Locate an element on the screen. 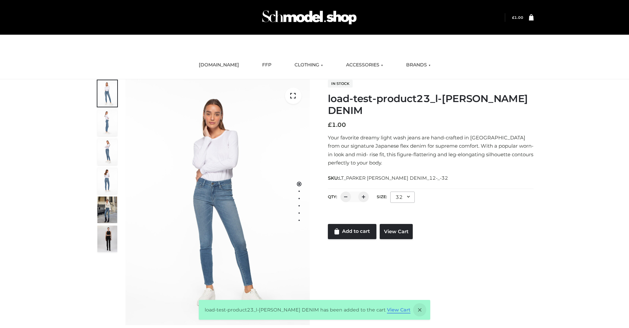 The width and height of the screenshot is (629, 328). img: Bowery-Skinny_Cove-1.jpg is located at coordinates (107, 210).